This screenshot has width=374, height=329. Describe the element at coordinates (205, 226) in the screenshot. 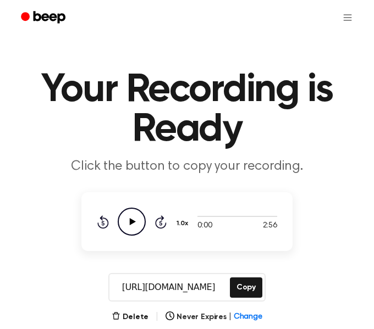

I see `span: 0:00` at that location.